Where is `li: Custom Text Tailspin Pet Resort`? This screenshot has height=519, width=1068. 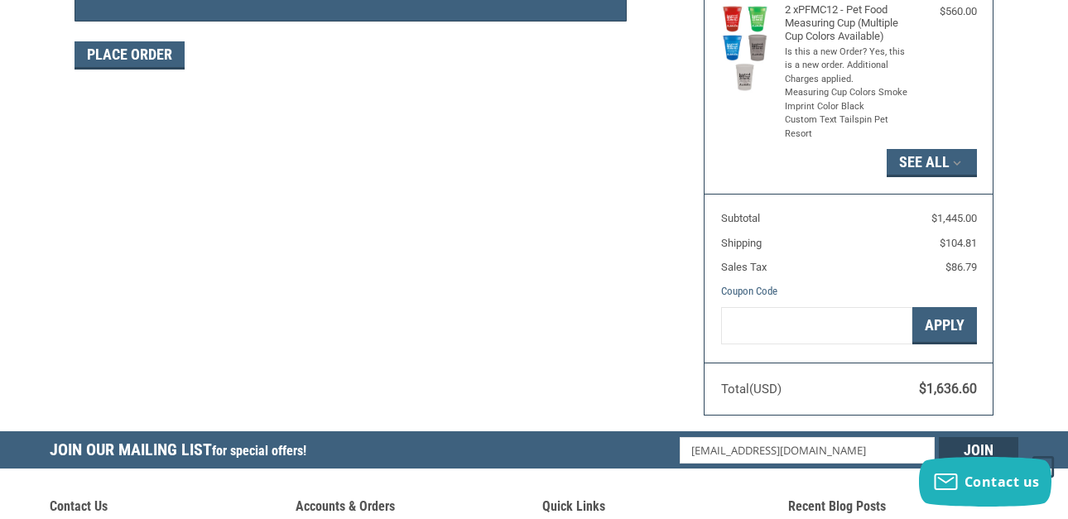 li: Custom Text Tailspin Pet Resort is located at coordinates (847, 127).